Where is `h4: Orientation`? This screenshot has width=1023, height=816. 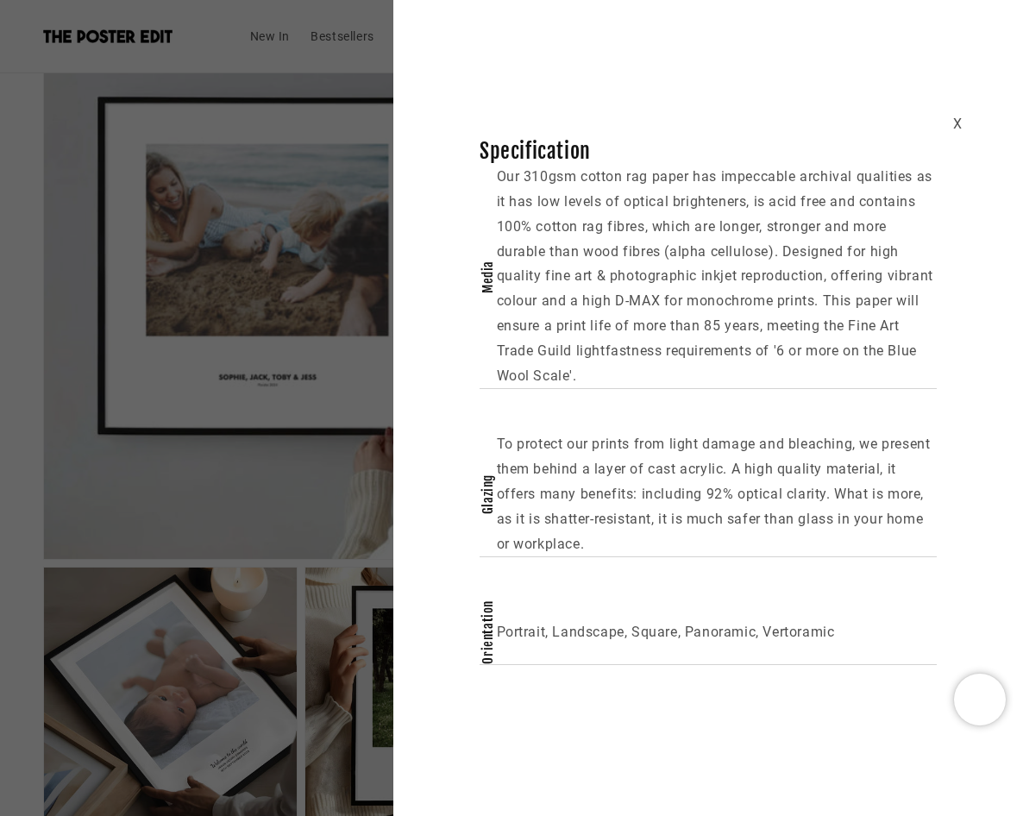
h4: Orientation is located at coordinates (488, 632).